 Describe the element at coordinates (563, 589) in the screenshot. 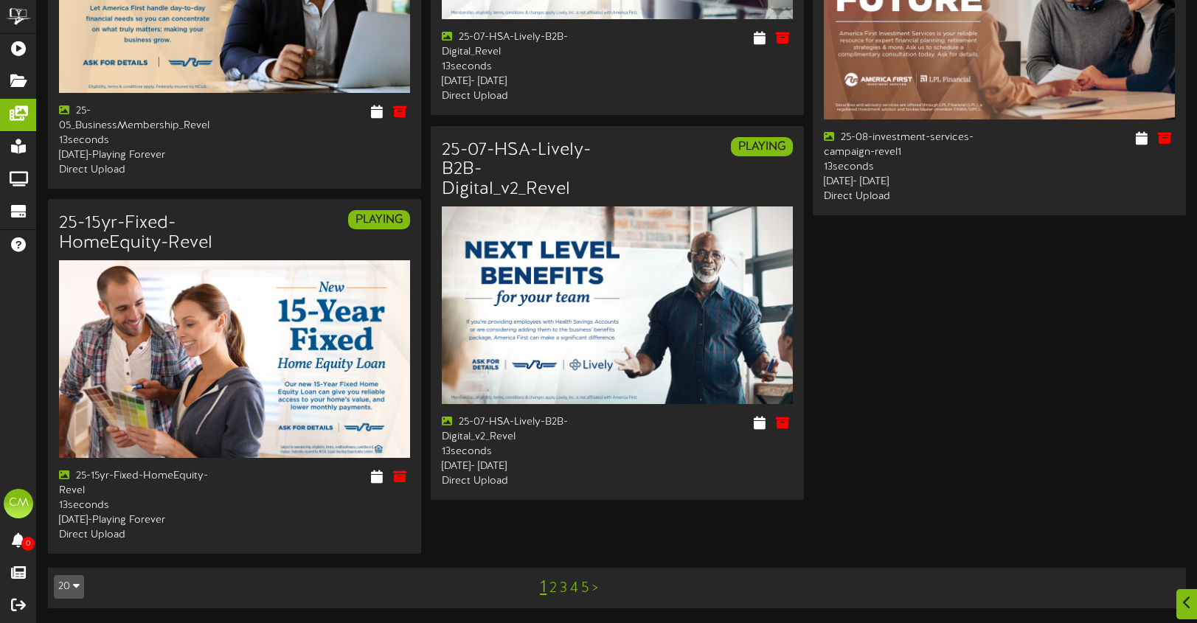

I see `a: 3` at that location.